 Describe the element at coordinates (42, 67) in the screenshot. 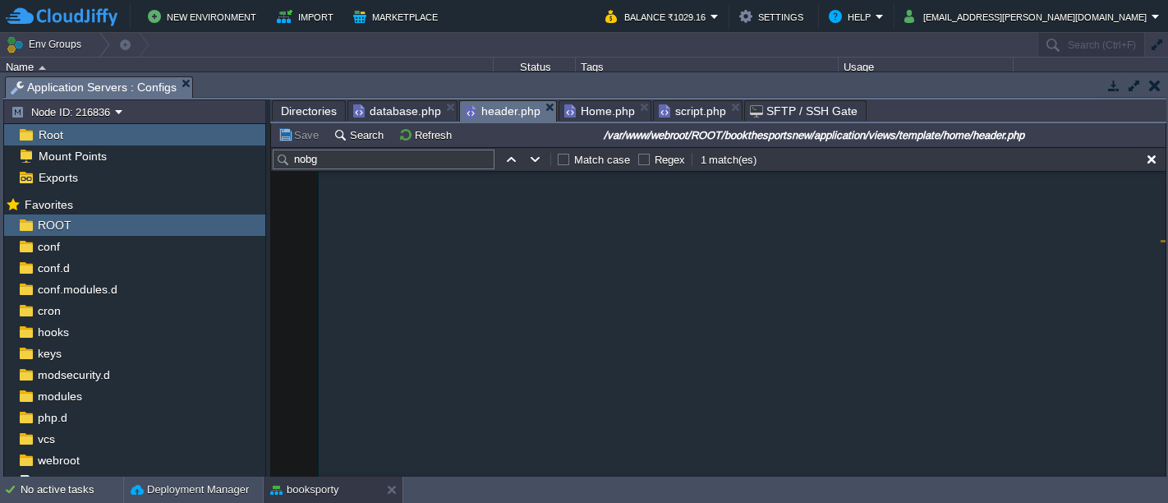

I see `img: AMDAwAAAACH5BAEAAAAALAAAAAABAAEAAAICRAEAOw==` at that location.